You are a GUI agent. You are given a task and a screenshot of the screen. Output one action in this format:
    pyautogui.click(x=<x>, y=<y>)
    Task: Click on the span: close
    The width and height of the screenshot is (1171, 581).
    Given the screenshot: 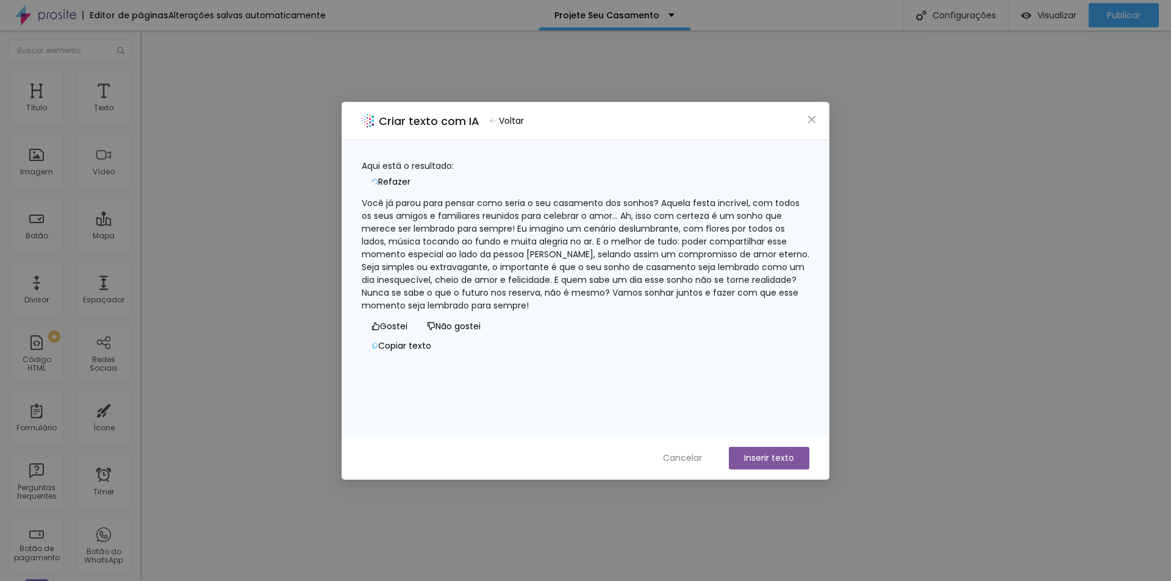 What is the action you would take?
    pyautogui.click(x=812, y=120)
    